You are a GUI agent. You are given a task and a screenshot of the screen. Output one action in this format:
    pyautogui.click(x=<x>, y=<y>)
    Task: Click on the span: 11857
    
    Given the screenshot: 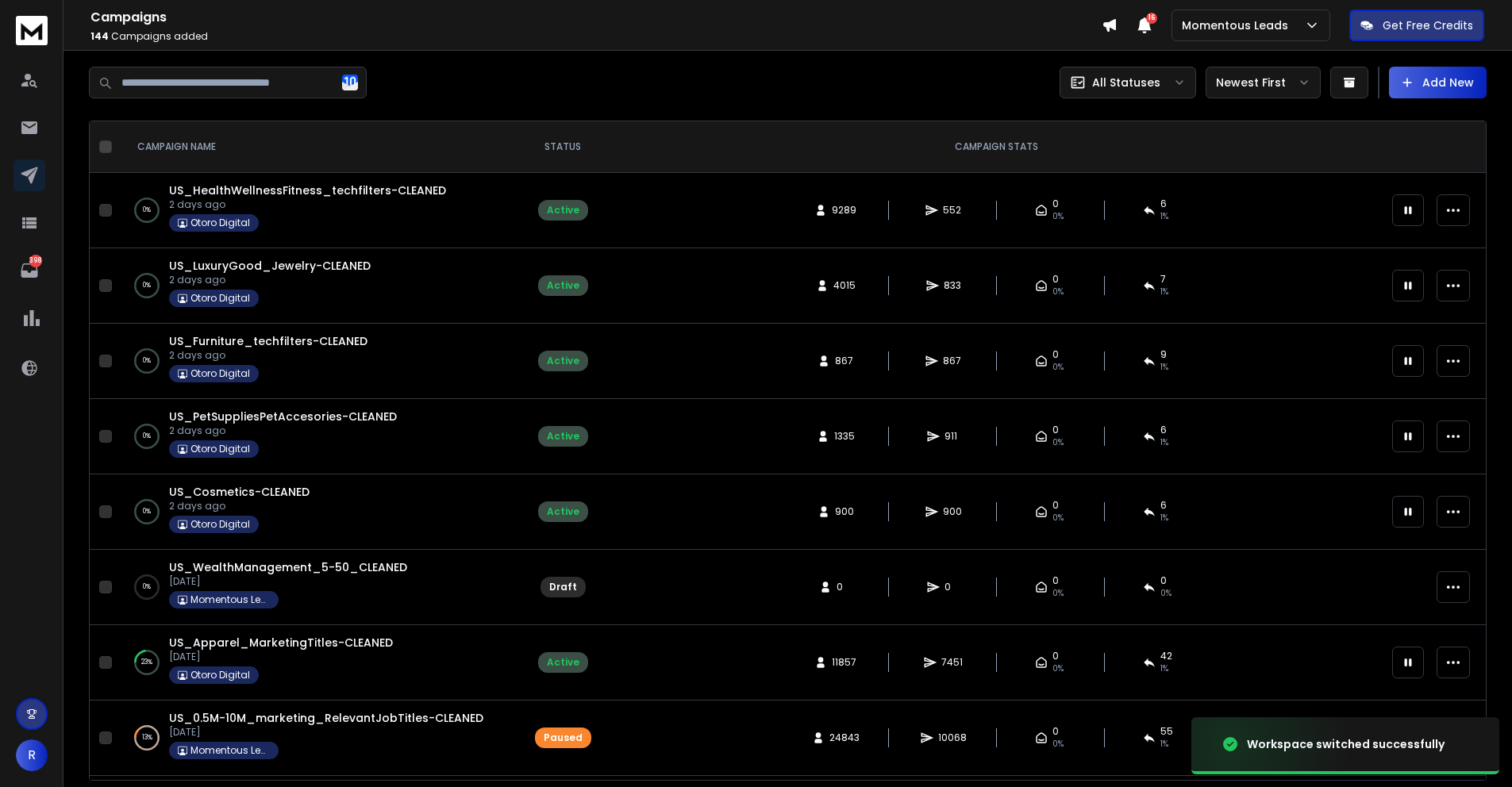 What is the action you would take?
    pyautogui.click(x=844, y=662)
    